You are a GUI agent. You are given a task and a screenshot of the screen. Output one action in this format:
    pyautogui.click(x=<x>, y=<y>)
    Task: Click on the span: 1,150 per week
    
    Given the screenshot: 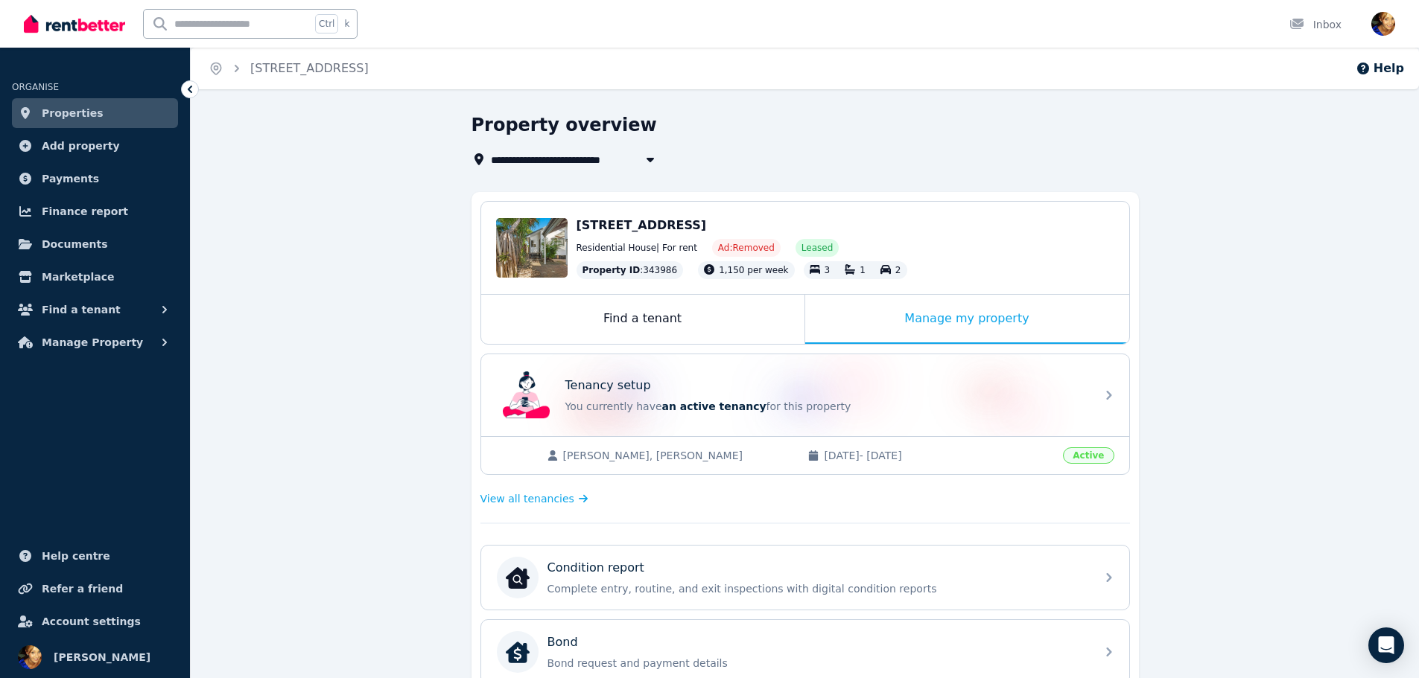 What is the action you would take?
    pyautogui.click(x=753, y=270)
    